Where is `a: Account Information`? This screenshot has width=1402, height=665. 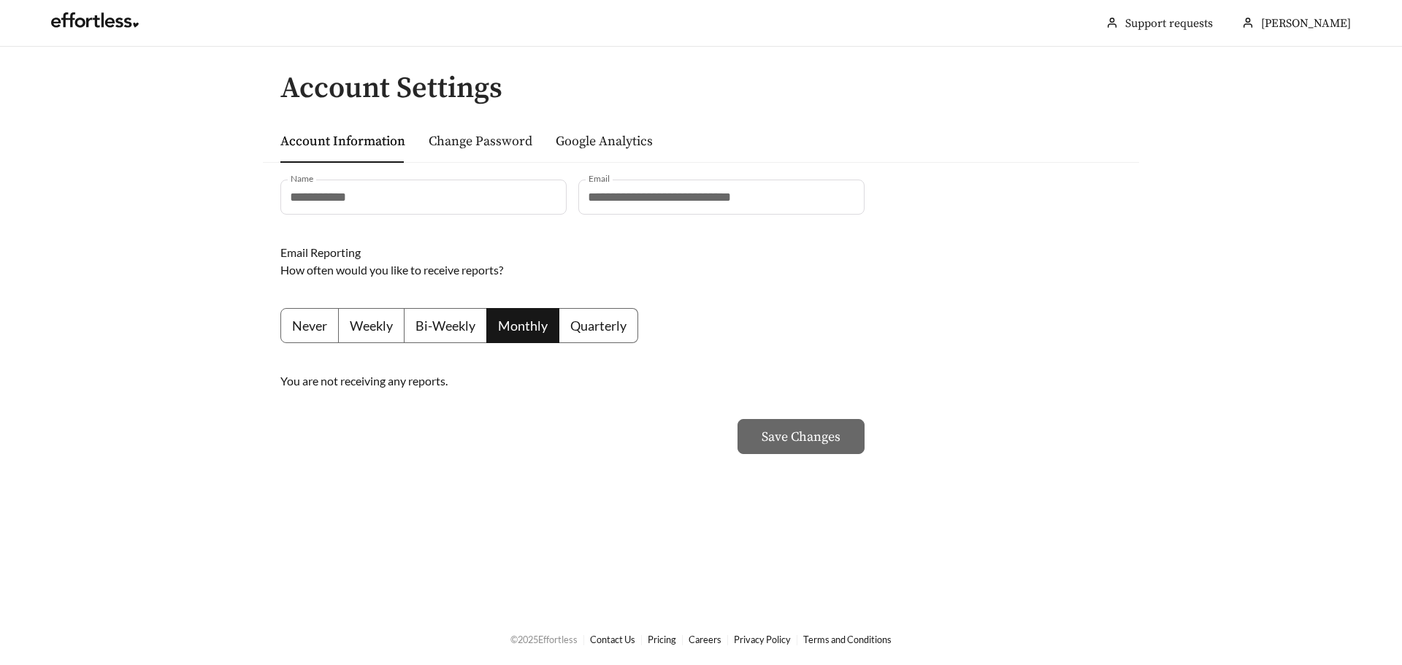 a: Account Information is located at coordinates (342, 141).